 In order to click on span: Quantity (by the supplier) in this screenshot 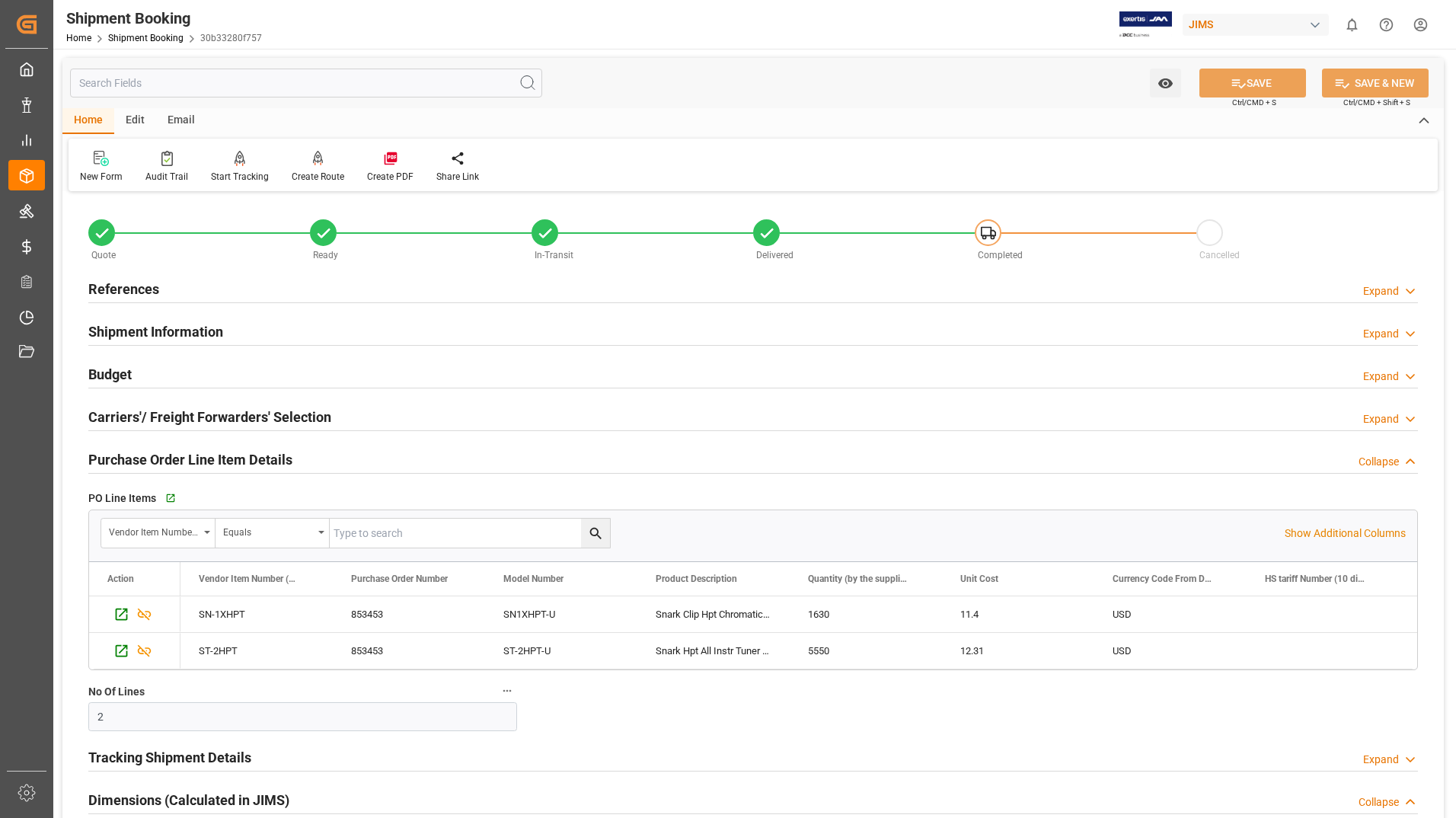, I will do `click(859, 578)`.